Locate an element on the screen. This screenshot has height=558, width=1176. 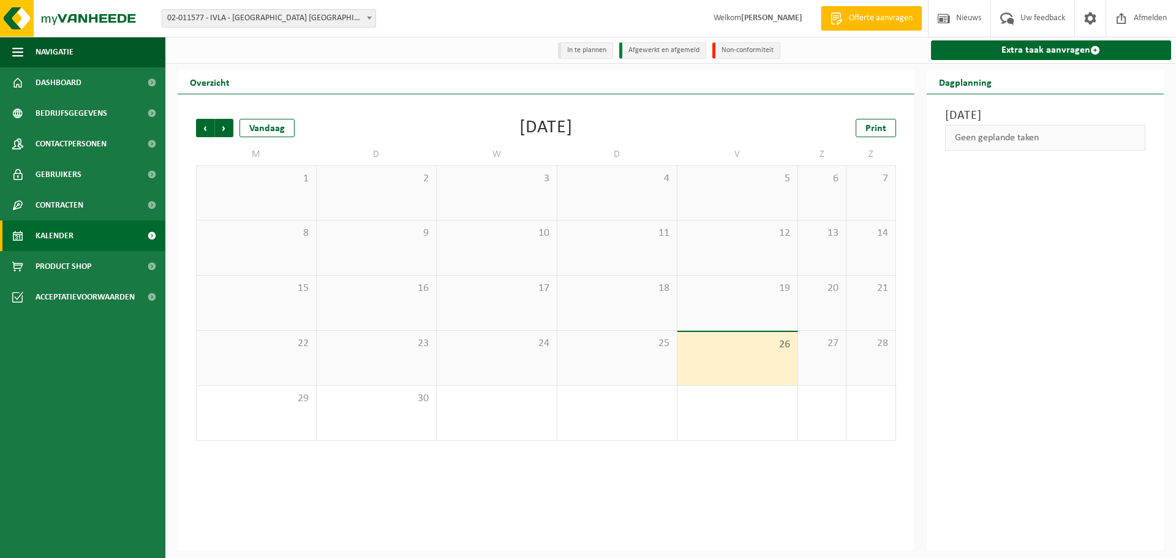
a: Offerte aanvragen is located at coordinates (871, 18).